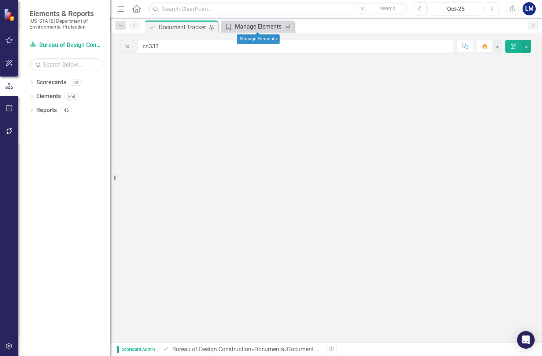 The height and width of the screenshot is (356, 542). What do you see at coordinates (456, 9) in the screenshot?
I see `button: Oct-25` at bounding box center [456, 9].